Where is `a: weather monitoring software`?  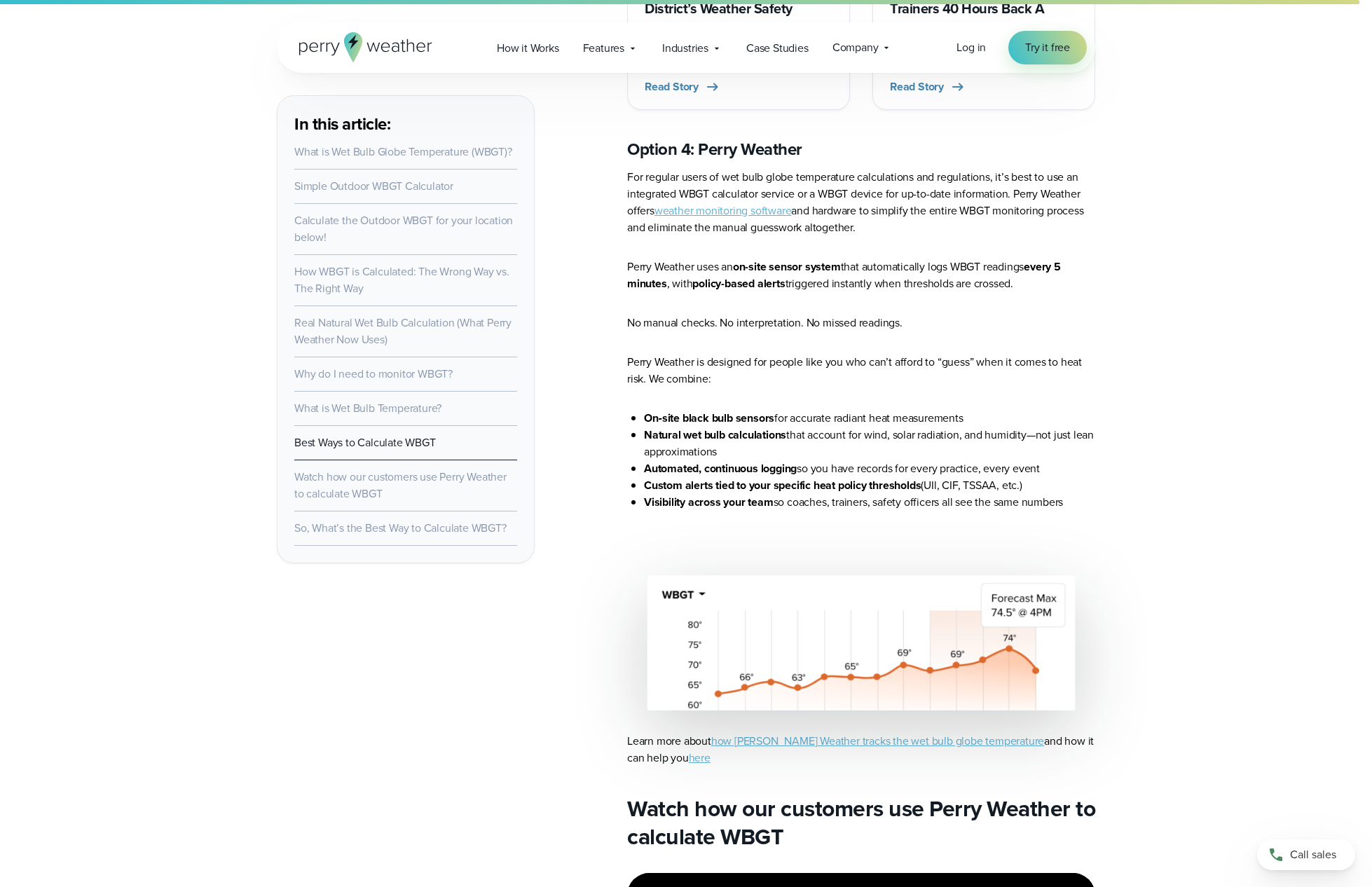 a: weather monitoring software is located at coordinates (723, 210).